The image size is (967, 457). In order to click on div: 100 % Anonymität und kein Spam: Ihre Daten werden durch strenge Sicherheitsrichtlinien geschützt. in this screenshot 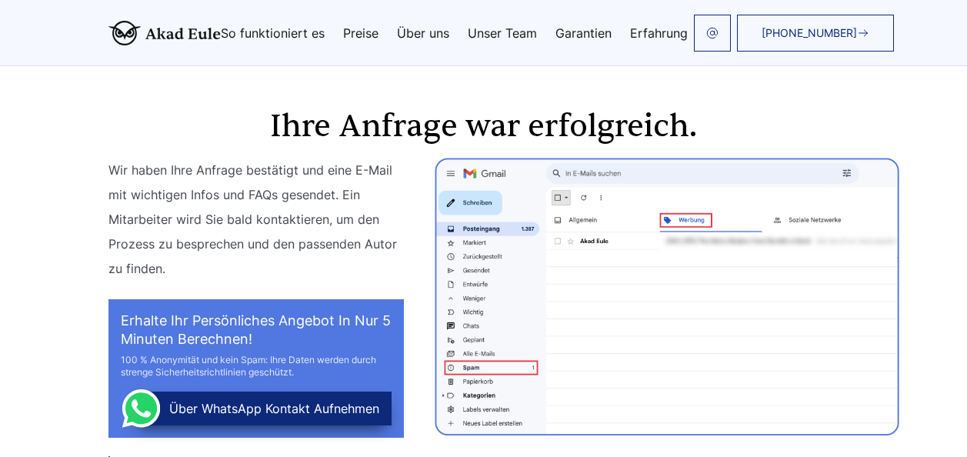, I will do `click(256, 366)`.